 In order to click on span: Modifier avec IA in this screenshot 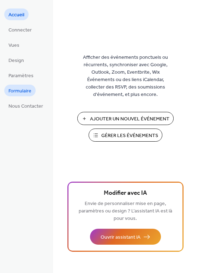, I will do `click(125, 193)`.